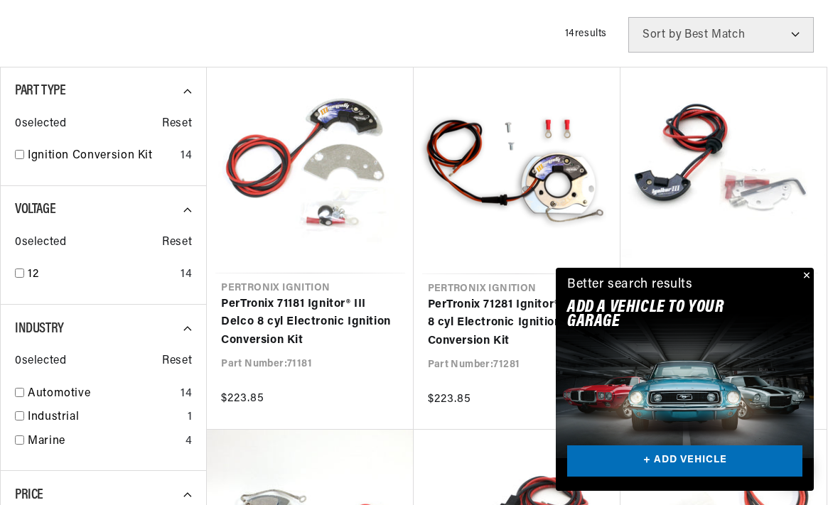 The width and height of the screenshot is (828, 505). I want to click on span: Price, so click(29, 495).